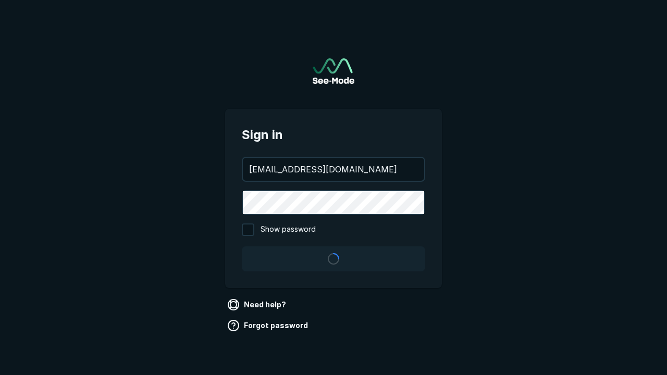  I want to click on a: Forgot password, so click(269, 326).